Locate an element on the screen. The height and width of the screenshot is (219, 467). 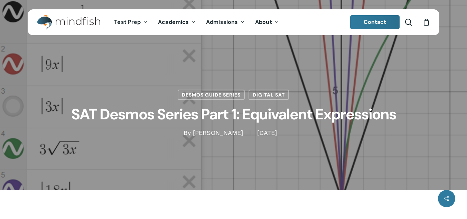
a: Digital SAT is located at coordinates (269, 95).